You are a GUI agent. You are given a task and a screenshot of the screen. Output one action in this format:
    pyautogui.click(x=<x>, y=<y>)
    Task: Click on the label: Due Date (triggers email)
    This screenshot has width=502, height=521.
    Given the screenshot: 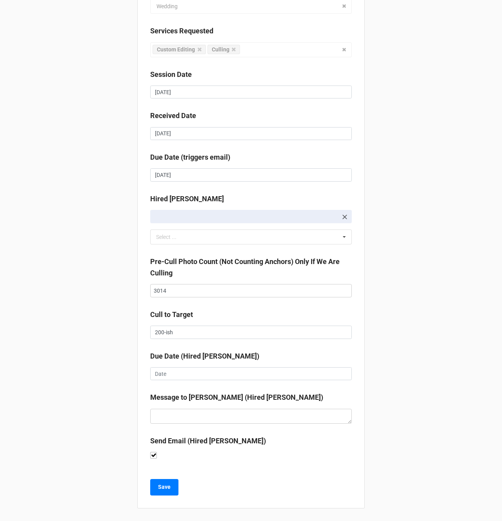 What is the action you would take?
    pyautogui.click(x=190, y=157)
    